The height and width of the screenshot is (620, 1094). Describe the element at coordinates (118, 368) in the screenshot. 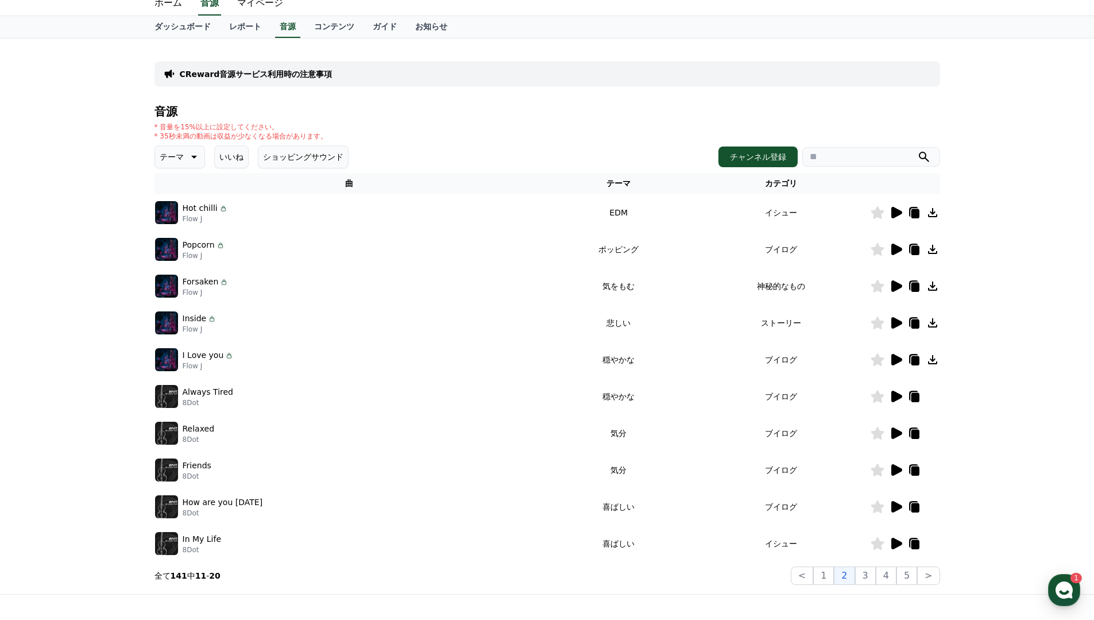

I see `span: 1` at that location.